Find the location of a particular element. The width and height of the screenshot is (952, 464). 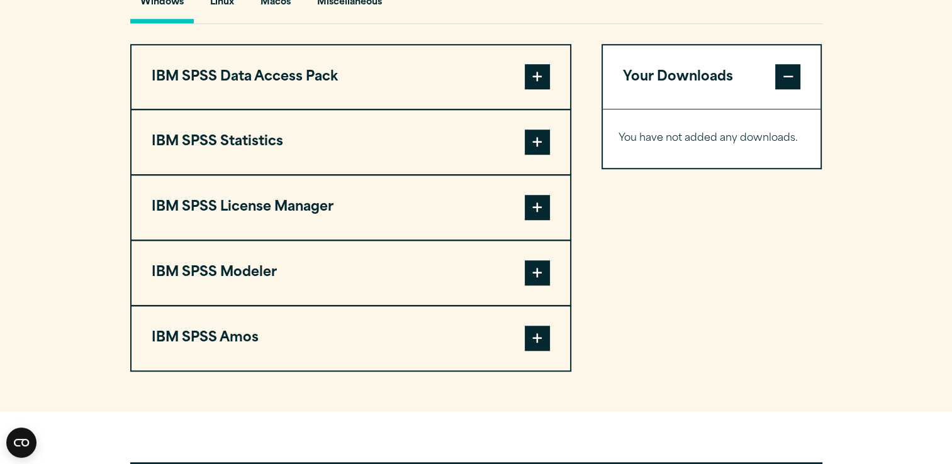

p: You have not added any downloads. is located at coordinates (712, 138).